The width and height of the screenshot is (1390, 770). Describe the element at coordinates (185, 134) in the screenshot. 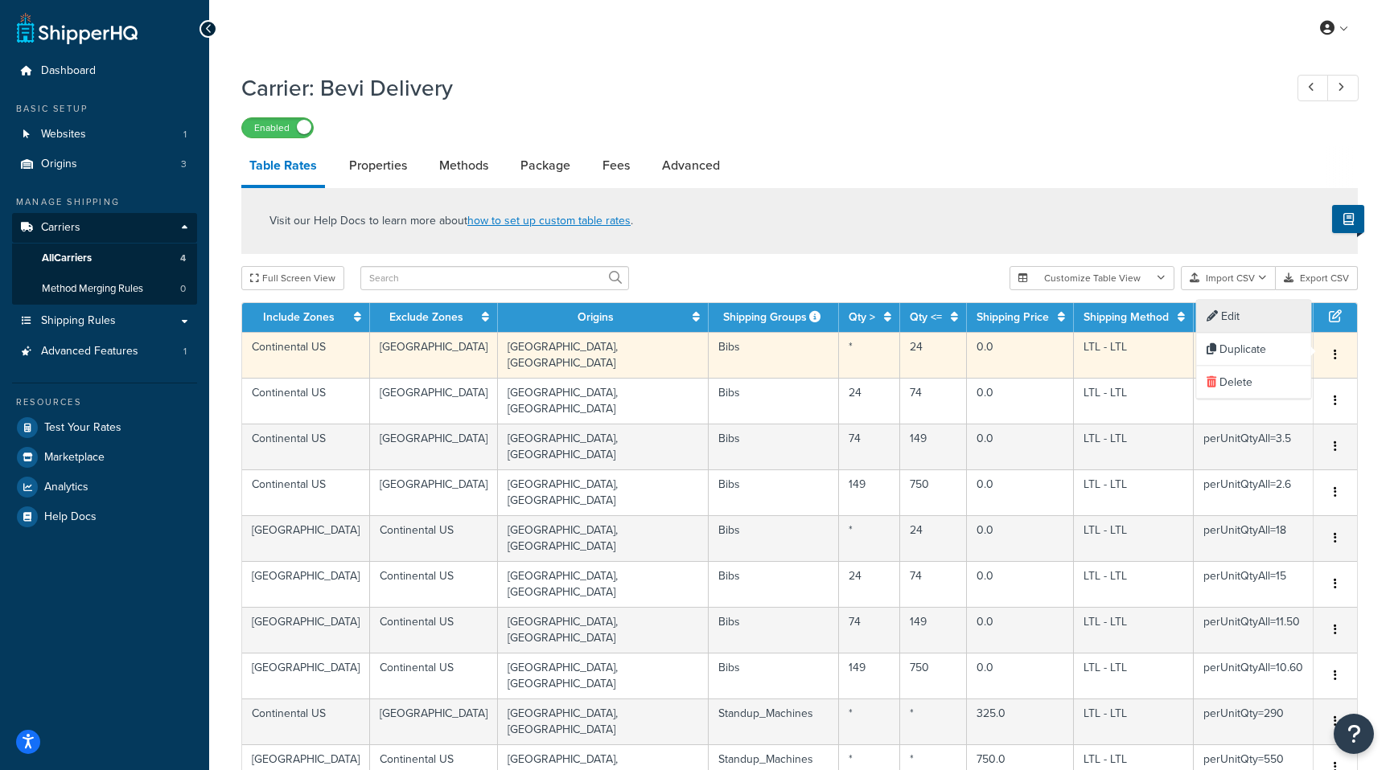

I see `span: 1` at that location.